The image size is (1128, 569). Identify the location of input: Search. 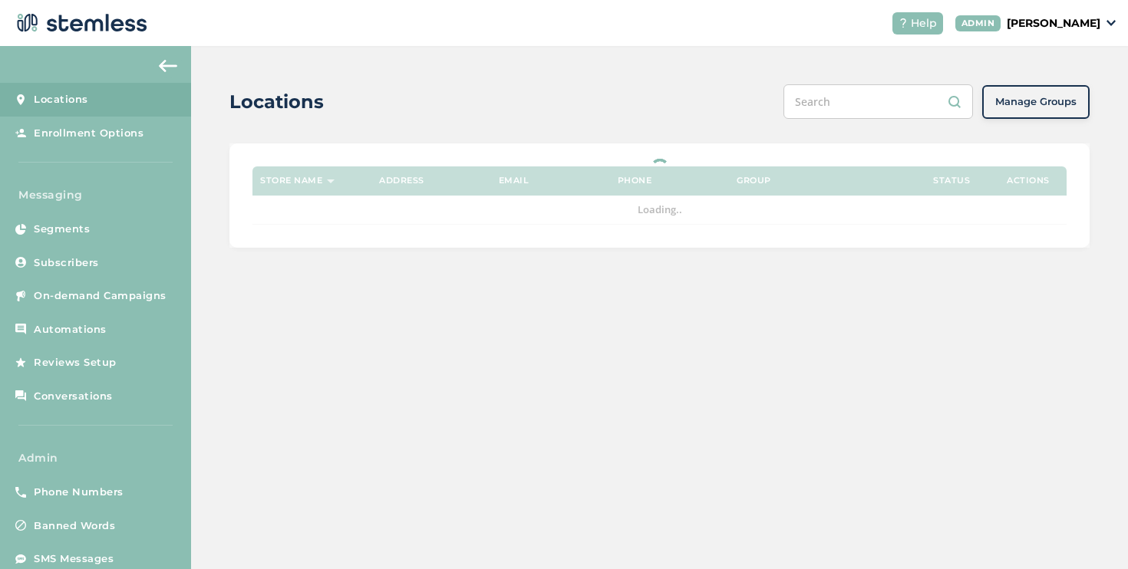
(878, 101).